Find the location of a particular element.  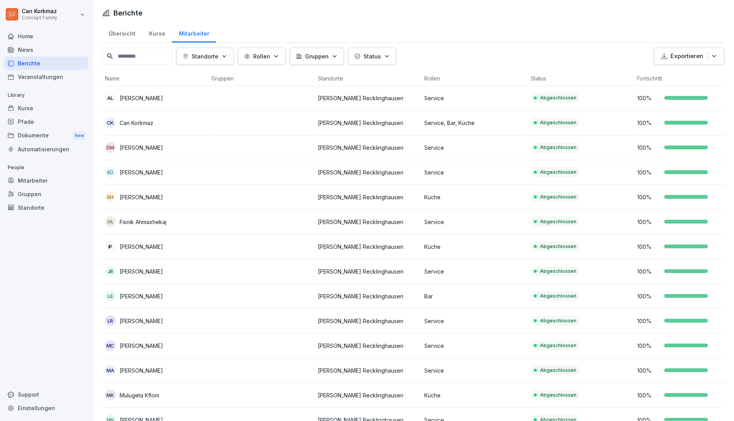

button: Status is located at coordinates (372, 56).